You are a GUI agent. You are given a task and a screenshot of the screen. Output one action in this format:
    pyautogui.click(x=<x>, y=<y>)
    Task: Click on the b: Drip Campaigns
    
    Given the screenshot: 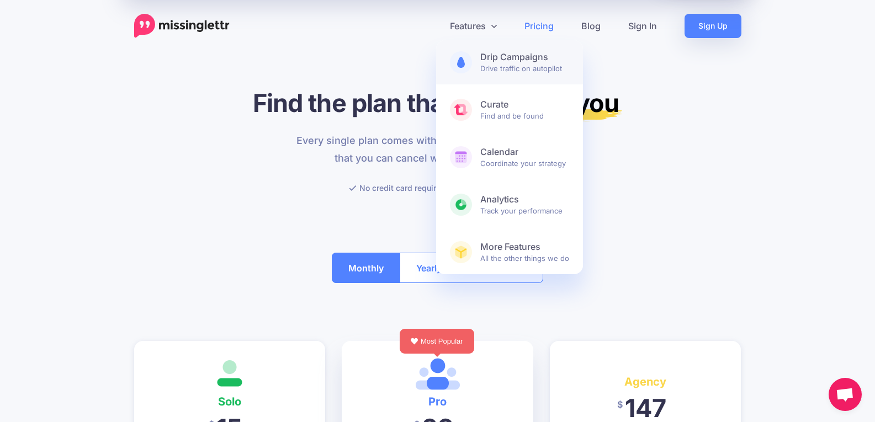 What is the action you would take?
    pyautogui.click(x=525, y=57)
    